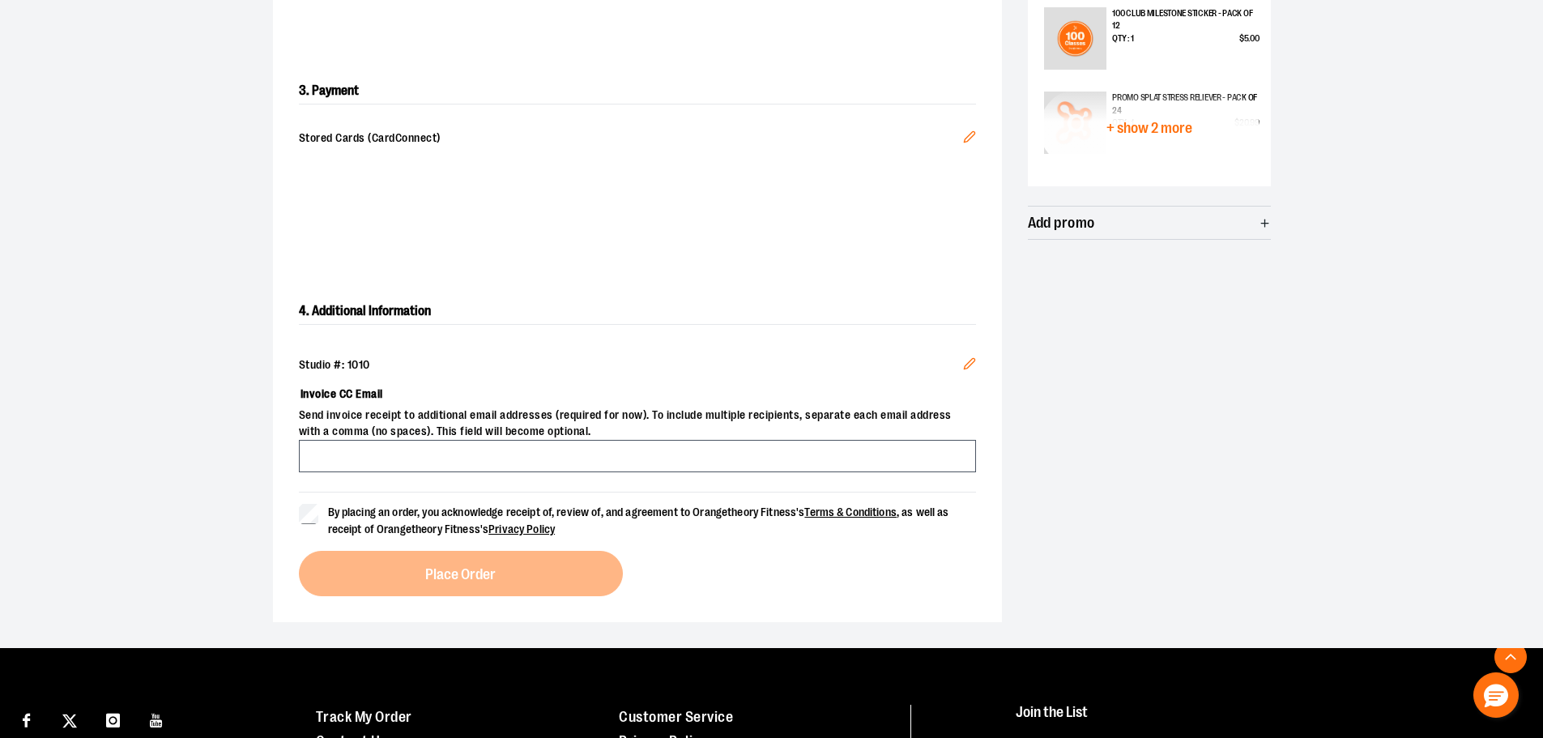 This screenshot has width=1543, height=738. I want to click on span: 00, so click(1254, 38).